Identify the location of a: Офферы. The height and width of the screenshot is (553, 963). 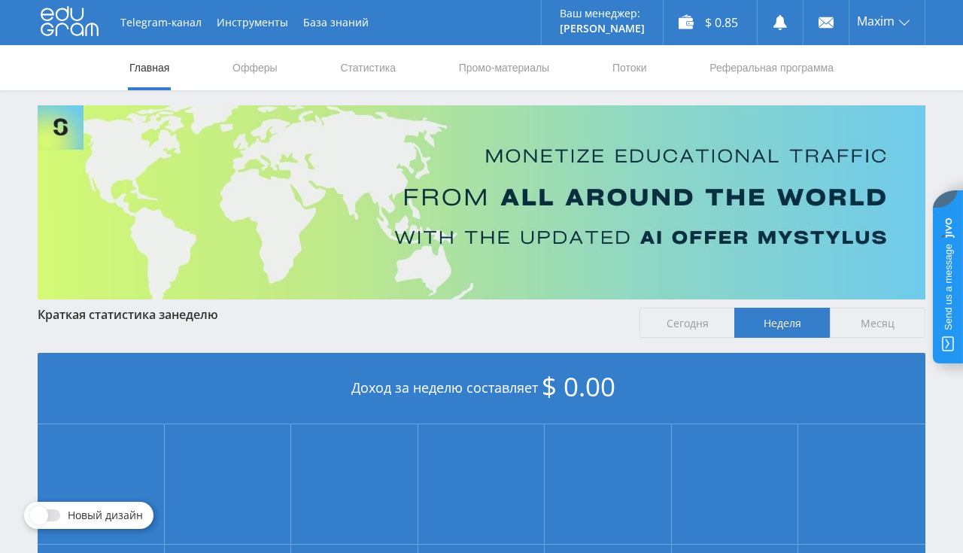
(255, 68).